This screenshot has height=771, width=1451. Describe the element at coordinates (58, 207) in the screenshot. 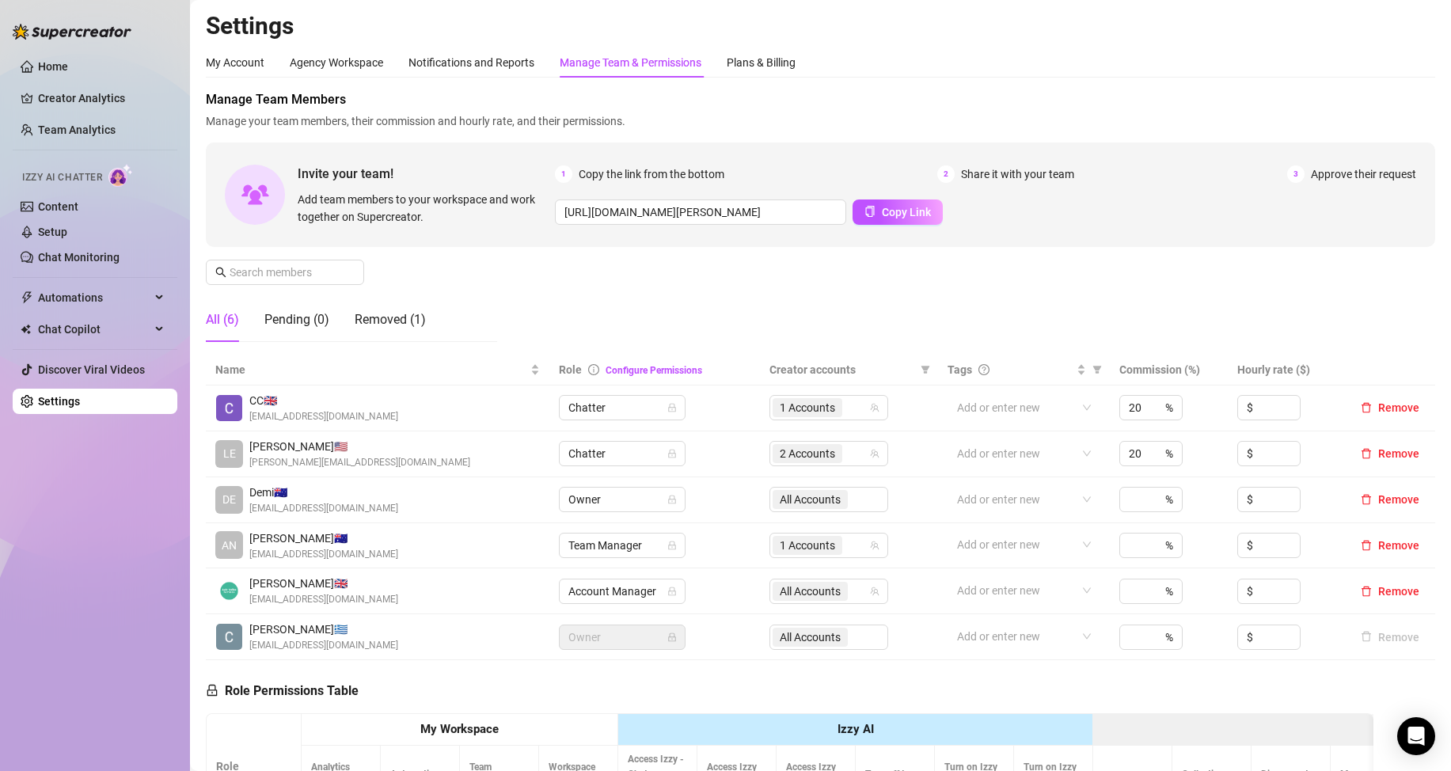

I see `a: Content` at that location.